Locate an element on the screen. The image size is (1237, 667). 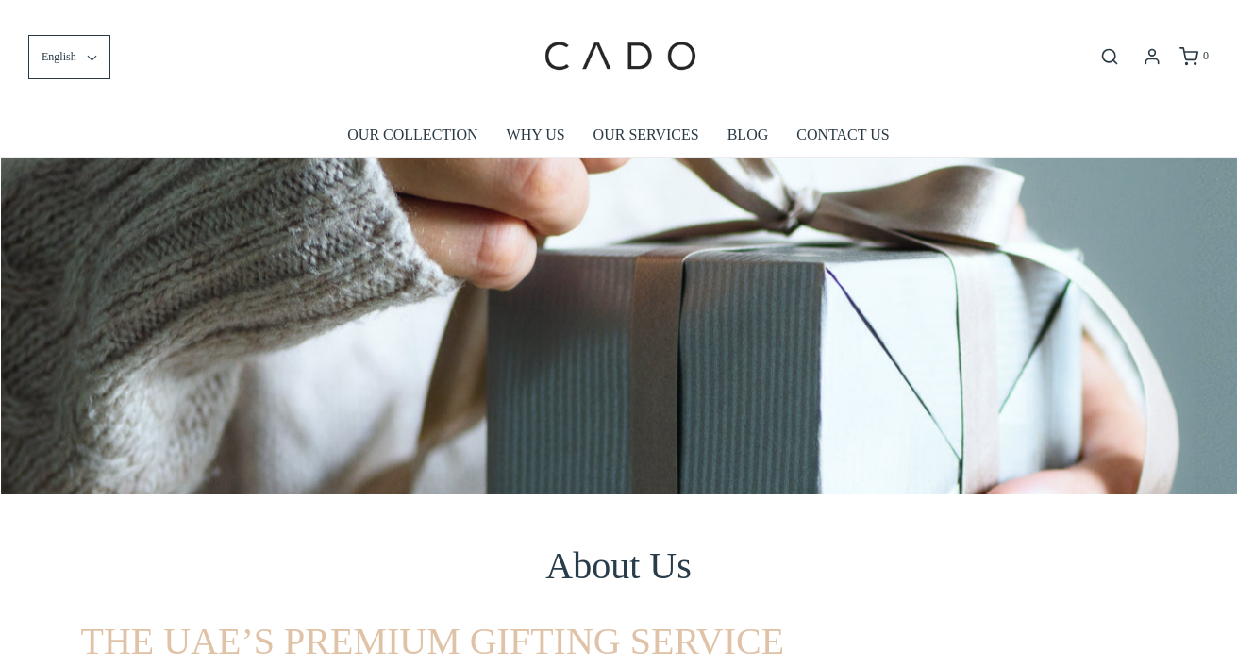
span: English is located at coordinates (58, 57).